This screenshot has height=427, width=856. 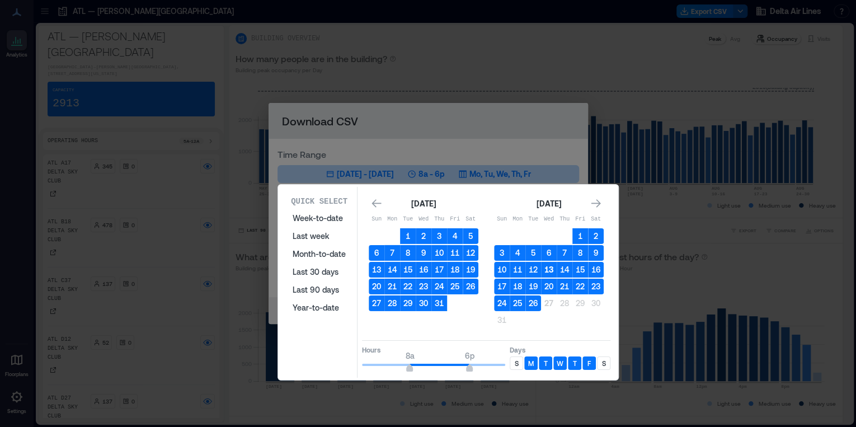 What do you see at coordinates (560, 350) in the screenshot?
I see `p: Days` at bounding box center [560, 350].